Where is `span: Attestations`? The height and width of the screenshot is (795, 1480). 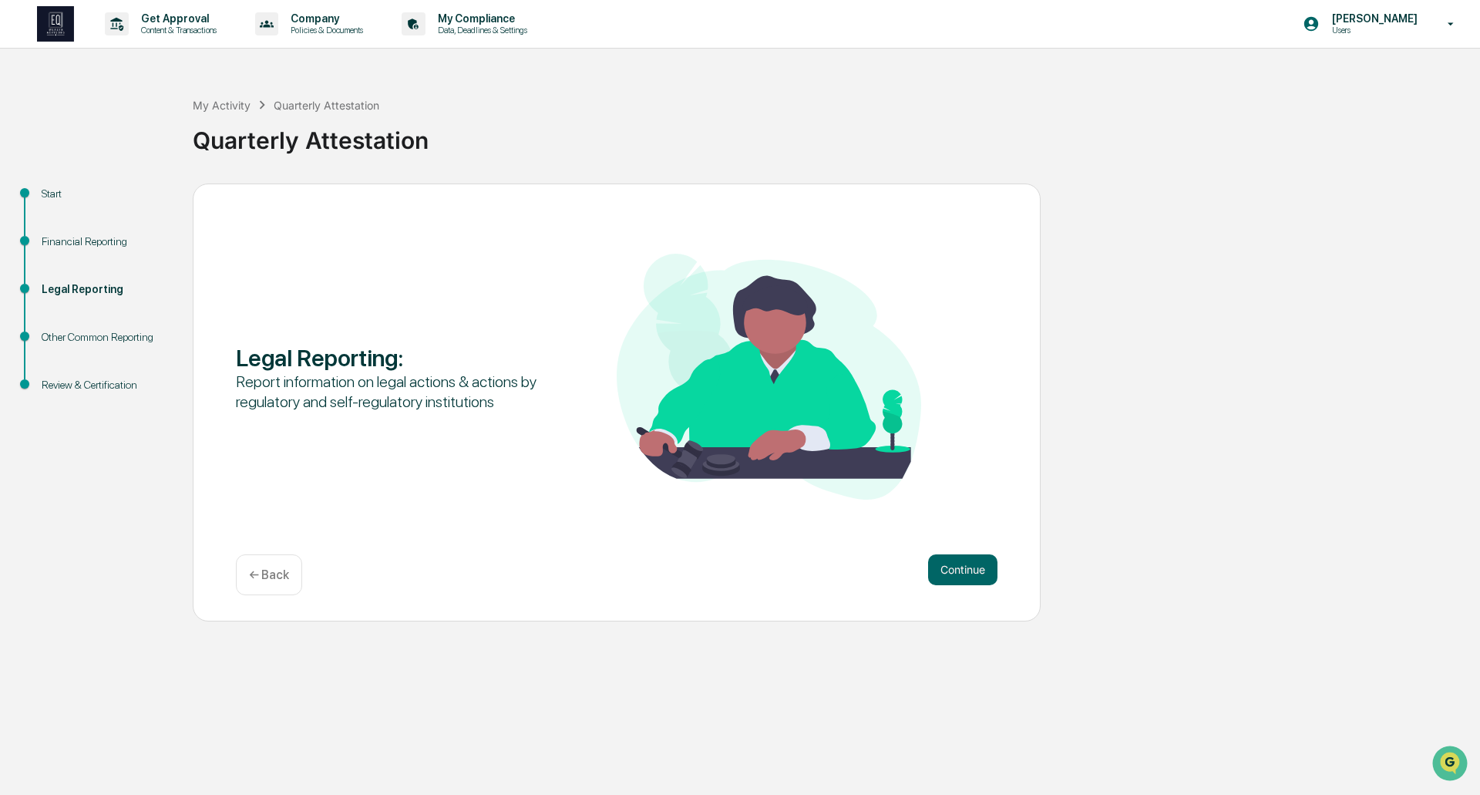
span: Attestations is located at coordinates (159, 202).